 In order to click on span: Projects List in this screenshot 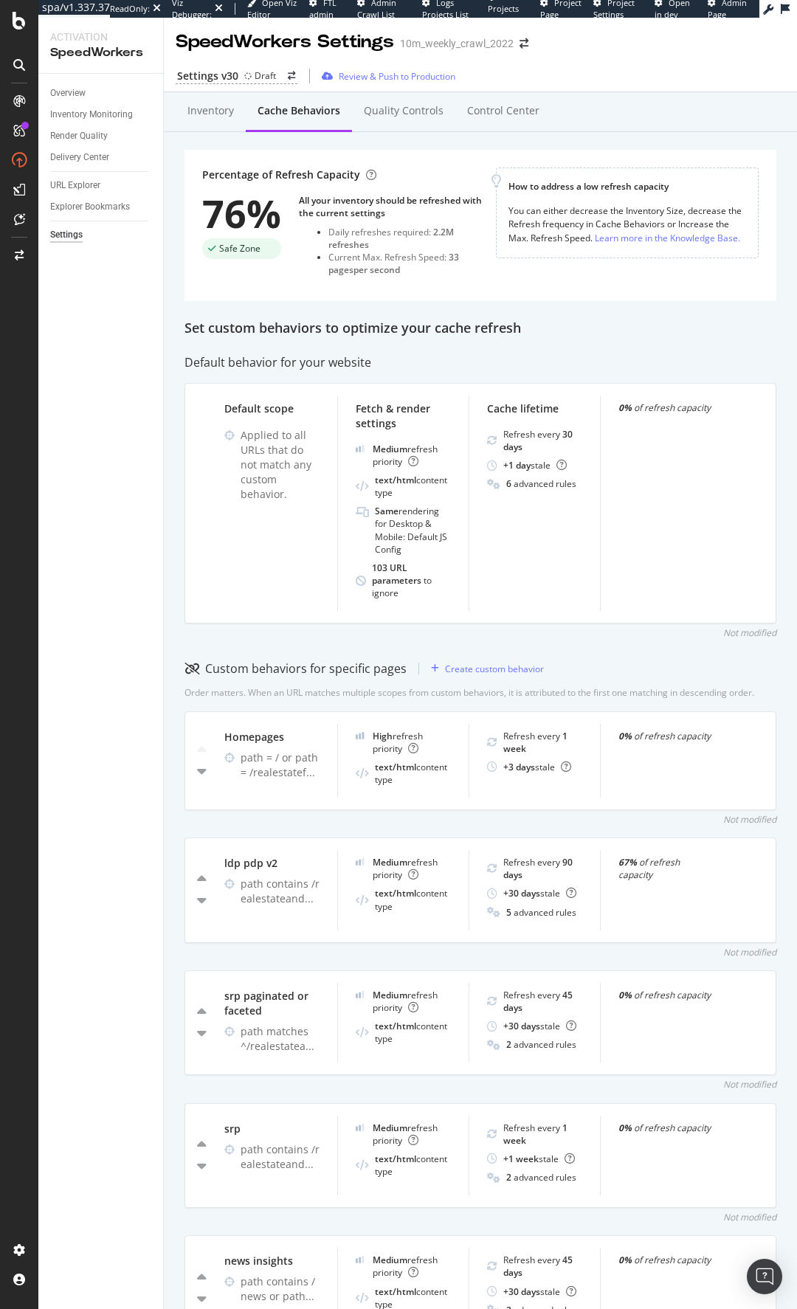, I will do `click(503, 14)`.